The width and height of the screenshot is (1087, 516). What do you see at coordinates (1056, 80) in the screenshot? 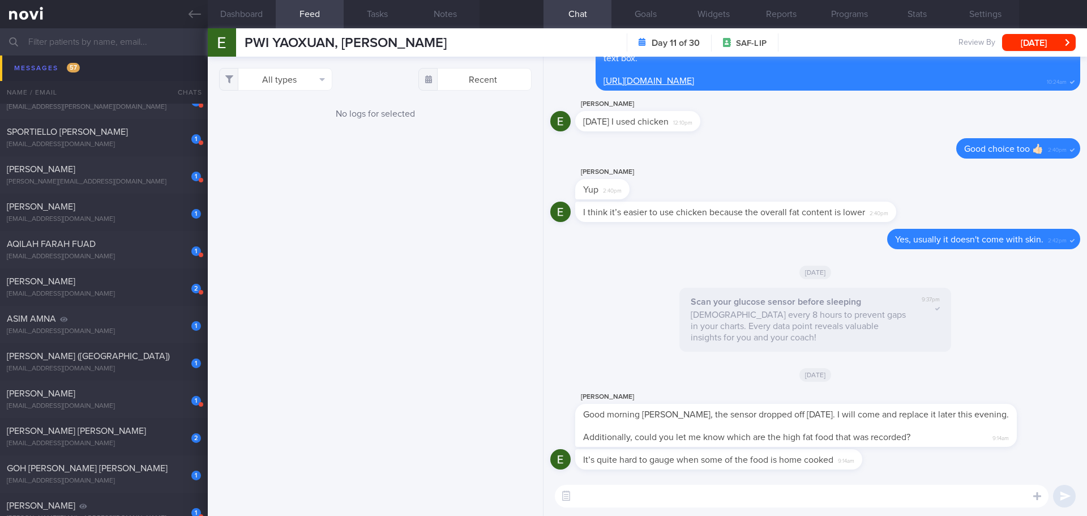
I see `span: 10:24am` at bounding box center [1056, 80].